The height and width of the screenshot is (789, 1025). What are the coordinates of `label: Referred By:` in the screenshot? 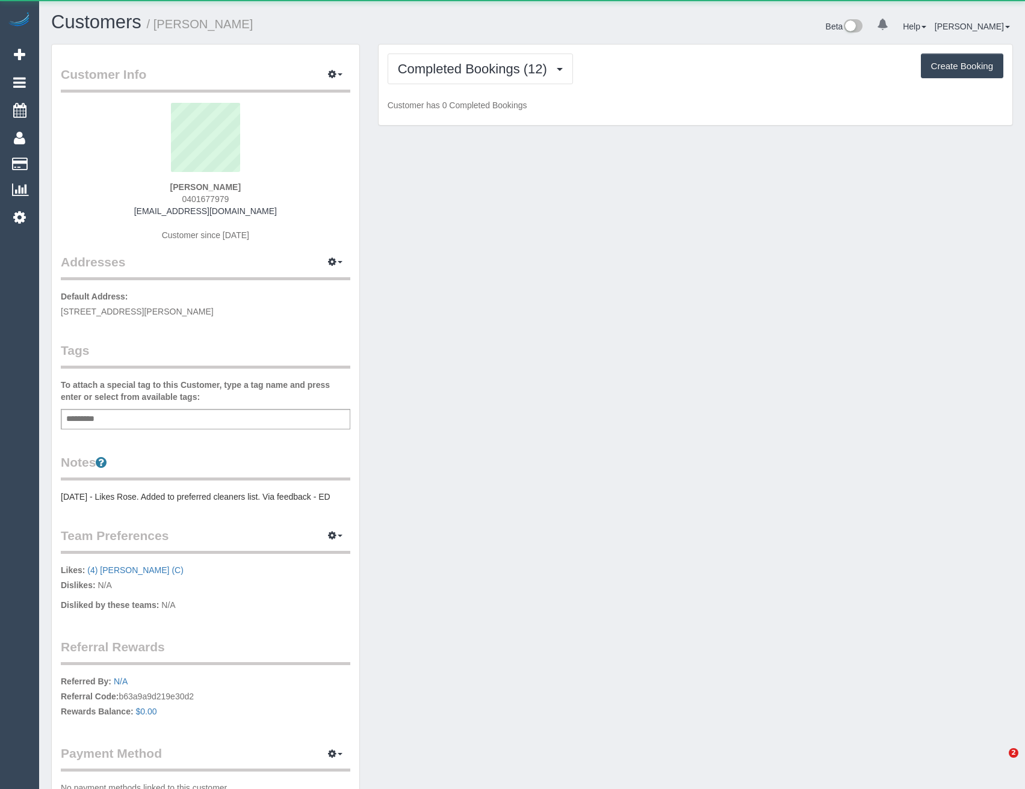 It's located at (86, 682).